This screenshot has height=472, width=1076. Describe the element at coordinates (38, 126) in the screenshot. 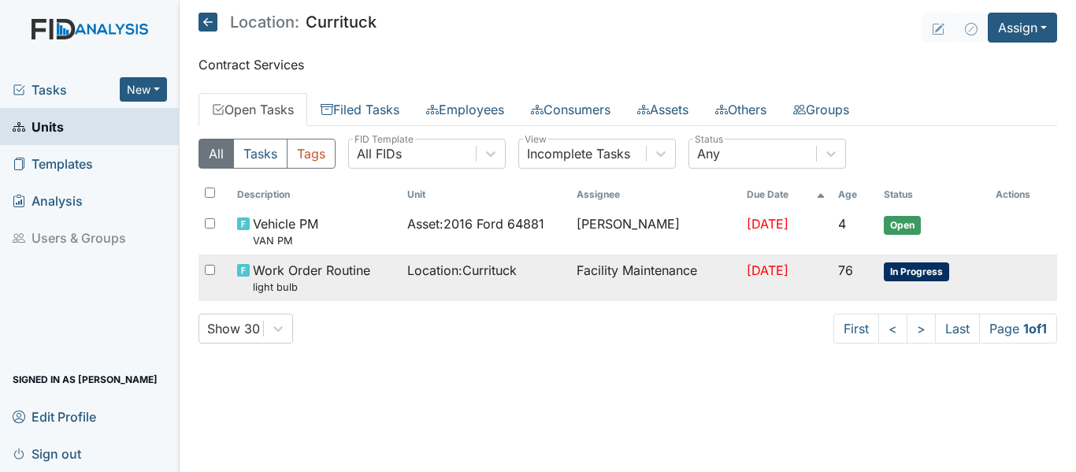

I see `span: Units` at that location.